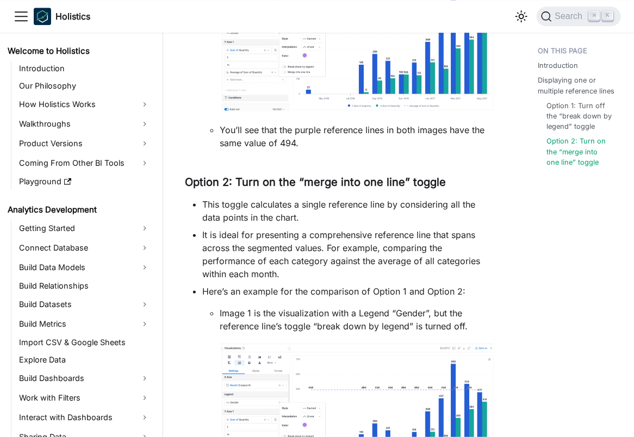 This screenshot has height=437, width=634. Describe the element at coordinates (84, 124) in the screenshot. I see `a: Walkthroughs` at that location.